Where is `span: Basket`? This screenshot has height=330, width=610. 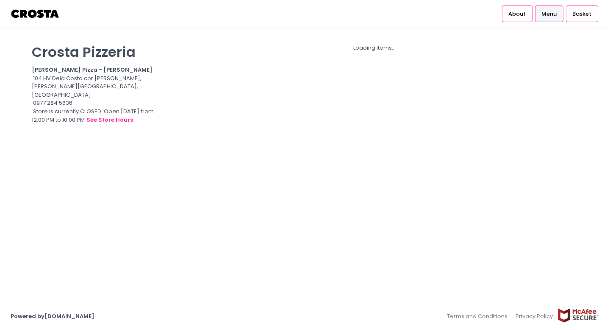 span: Basket is located at coordinates (582, 14).